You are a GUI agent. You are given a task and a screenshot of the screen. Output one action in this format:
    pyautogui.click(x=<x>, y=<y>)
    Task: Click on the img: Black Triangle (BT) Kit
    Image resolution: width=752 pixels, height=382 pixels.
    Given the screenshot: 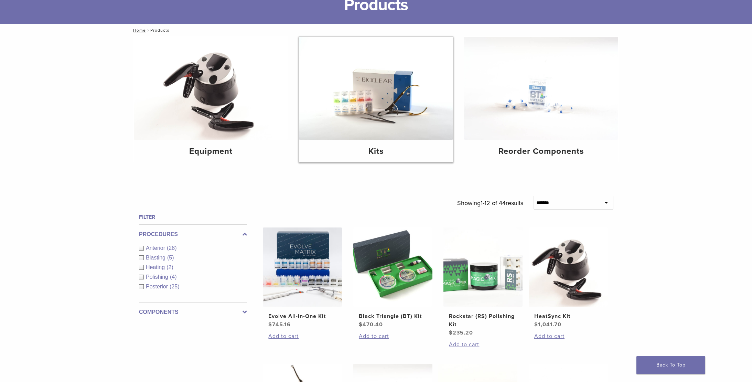 What is the action you would take?
    pyautogui.click(x=393, y=267)
    